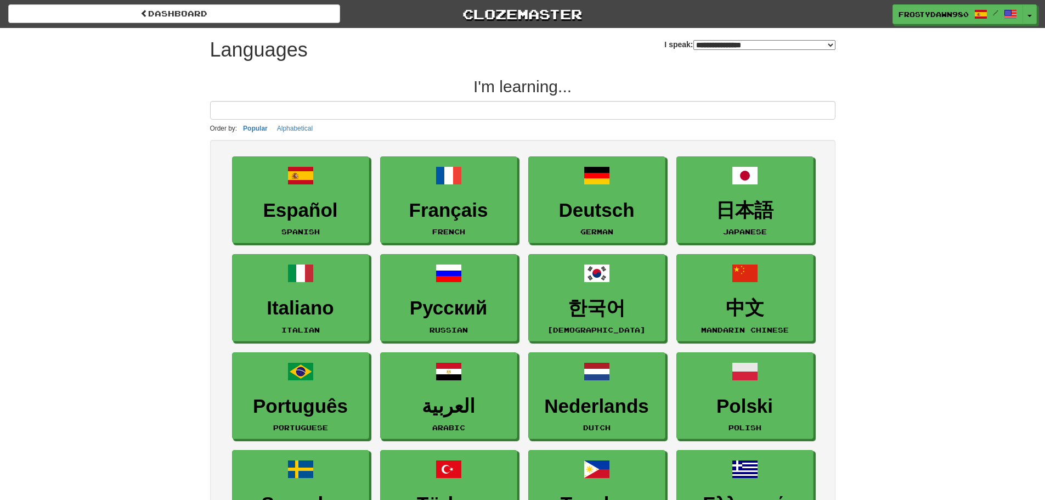  I want to click on button: Popular, so click(255, 128).